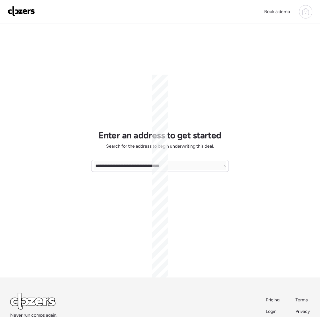  Describe the element at coordinates (33, 301) in the screenshot. I see `img: Logo Light` at that location.